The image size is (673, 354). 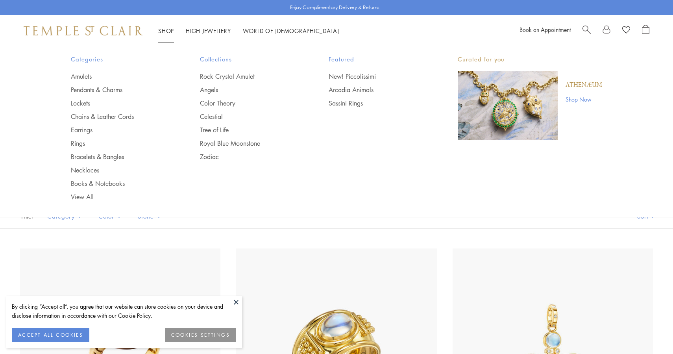 I want to click on a: Shop Now, so click(x=583, y=99).